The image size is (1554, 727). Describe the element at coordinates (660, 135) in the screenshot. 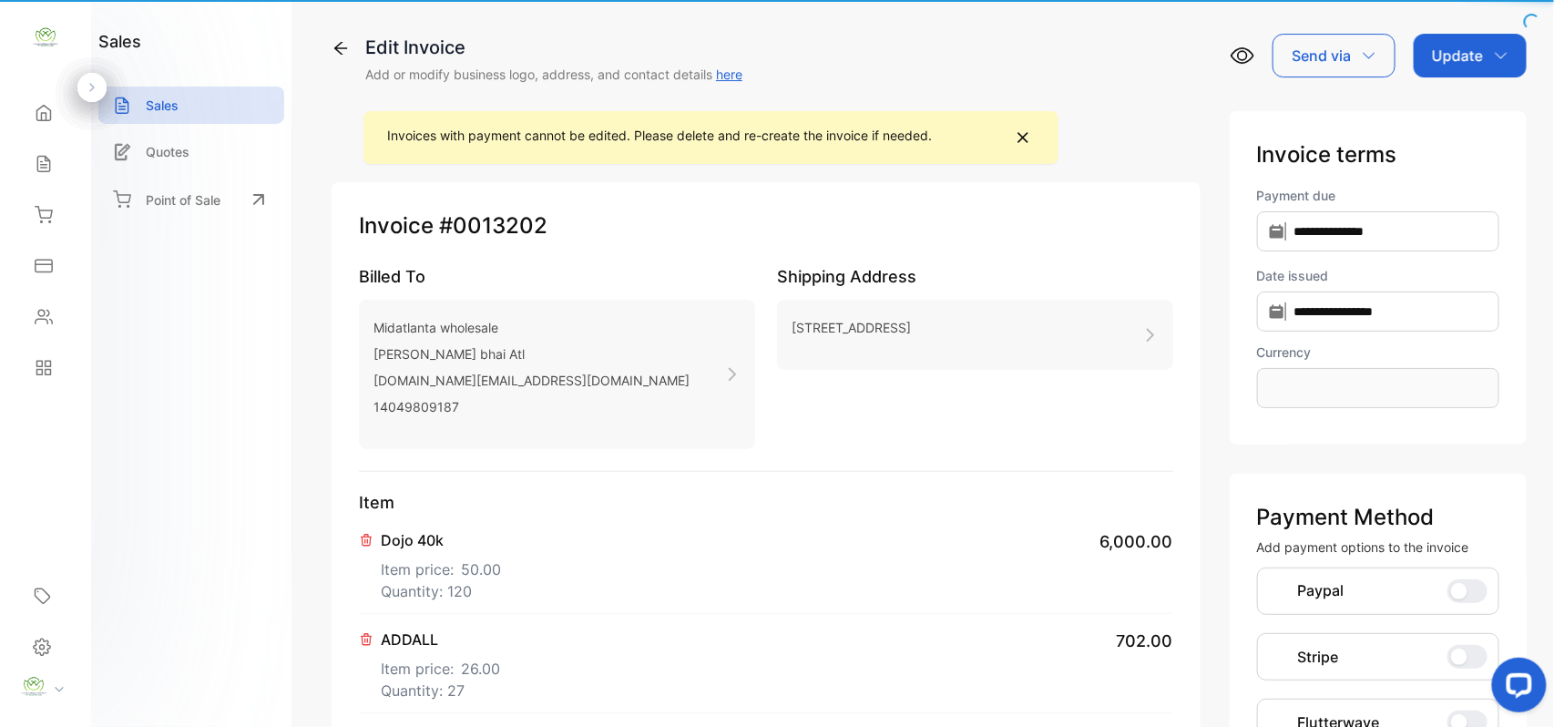

I see `p: Invoices with payment cannot be edited. Please delete and re-create the invoice if needed.` at that location.